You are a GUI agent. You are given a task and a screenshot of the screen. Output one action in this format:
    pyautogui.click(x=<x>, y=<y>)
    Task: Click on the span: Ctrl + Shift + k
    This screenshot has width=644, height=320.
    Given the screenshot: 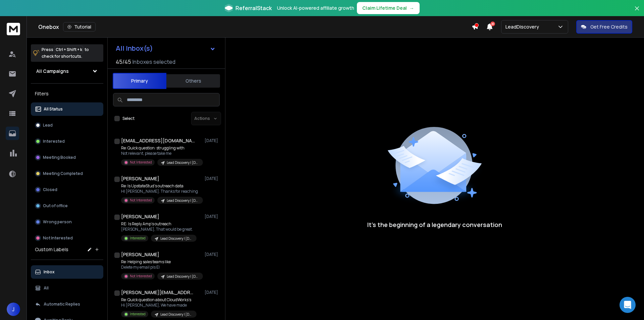 What is the action you would take?
    pyautogui.click(x=69, y=49)
    